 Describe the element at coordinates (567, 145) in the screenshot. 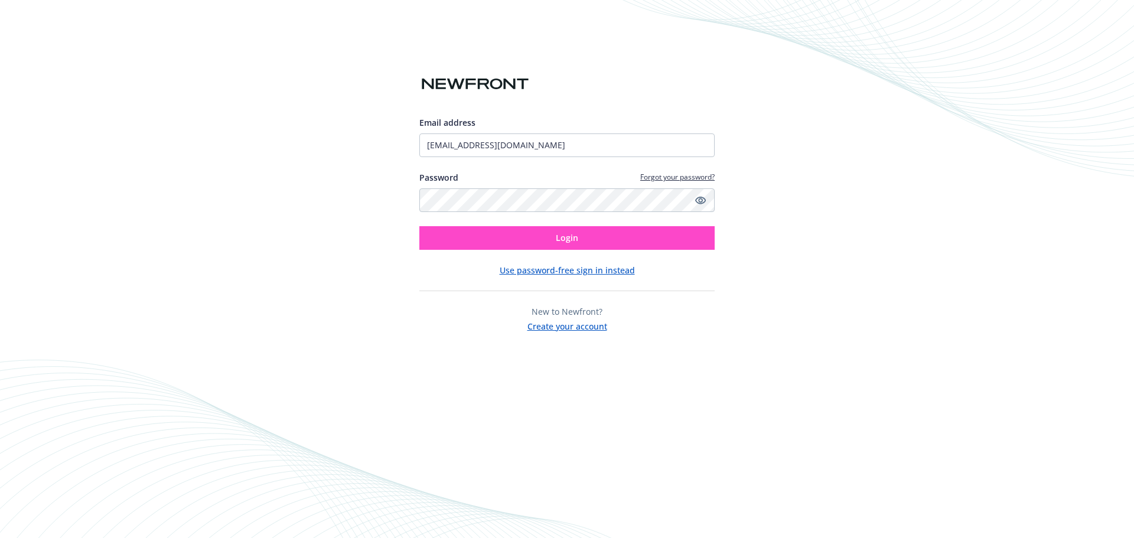

I see `input: Enter your email` at that location.